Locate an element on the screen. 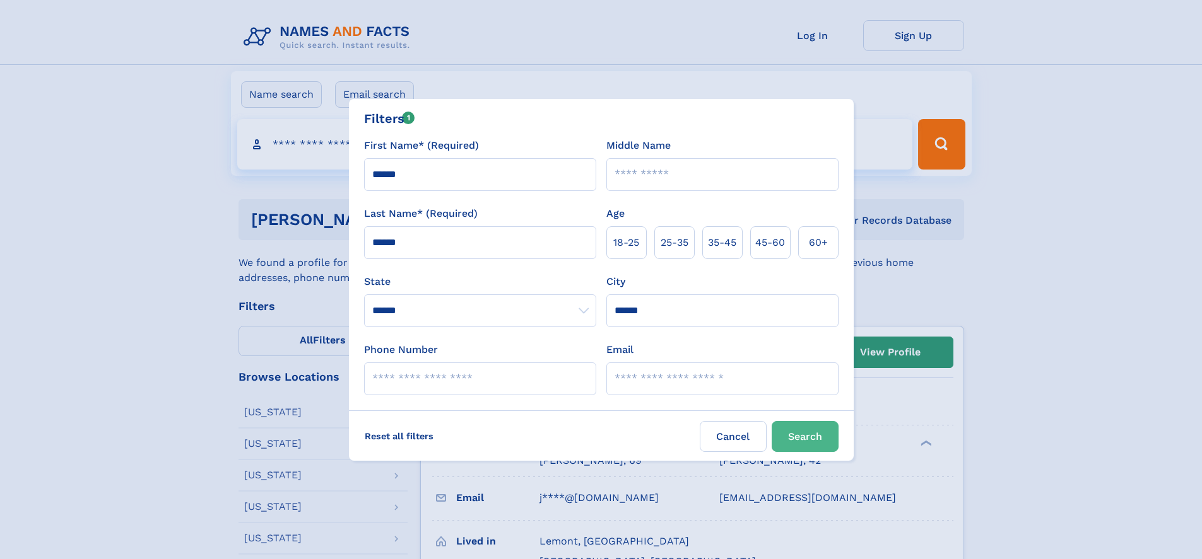 The image size is (1202, 559). span: 25‑35 is located at coordinates (674, 243).